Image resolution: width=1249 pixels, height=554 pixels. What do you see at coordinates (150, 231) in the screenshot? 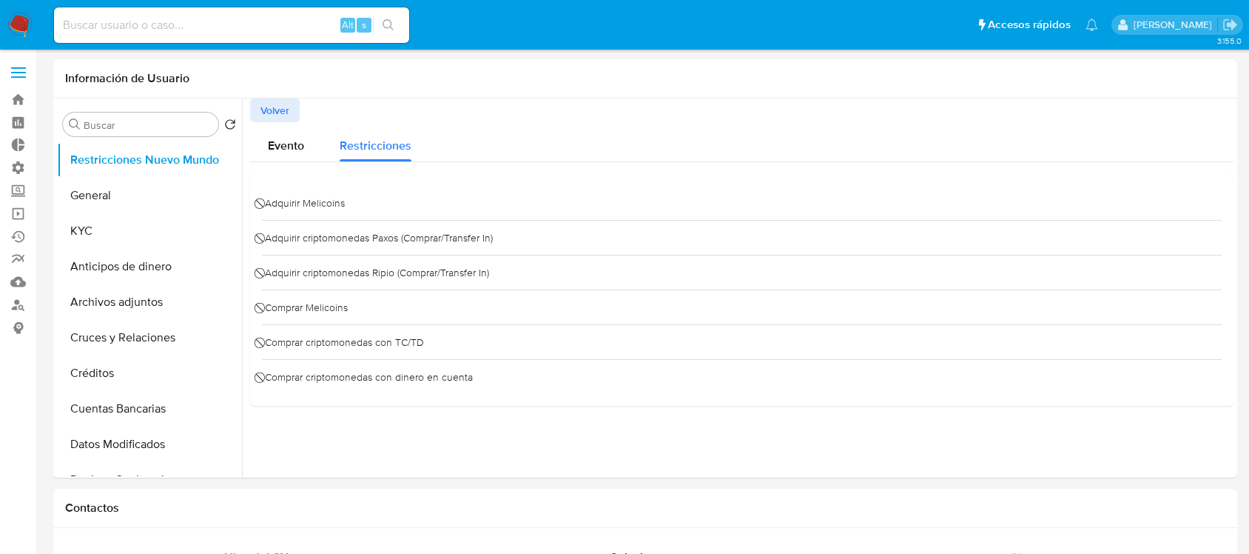
I see `button: KYC` at bounding box center [150, 231].